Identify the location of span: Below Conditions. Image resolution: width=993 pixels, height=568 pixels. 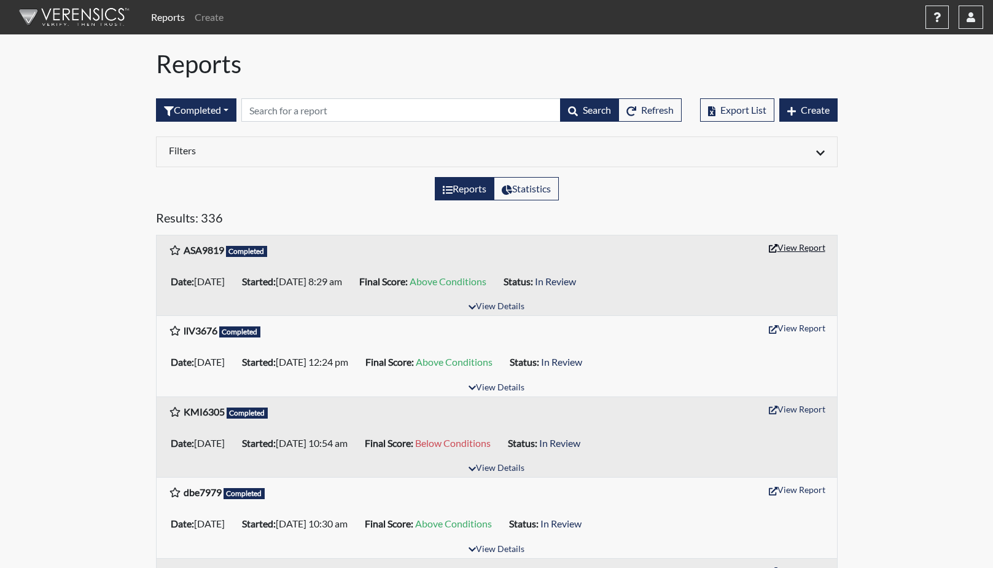
(453, 442).